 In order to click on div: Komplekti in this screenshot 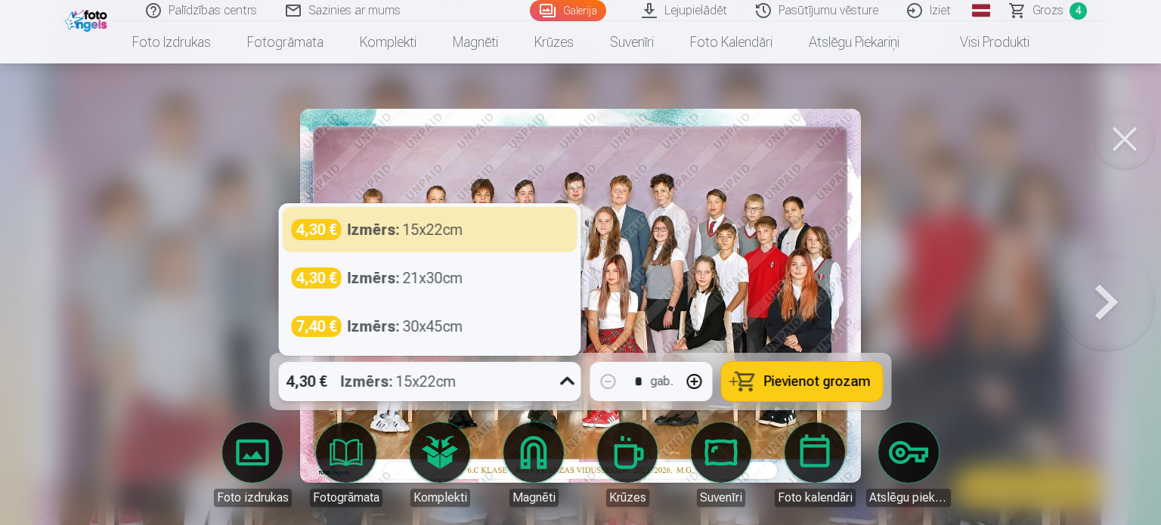, I will do `click(440, 498)`.